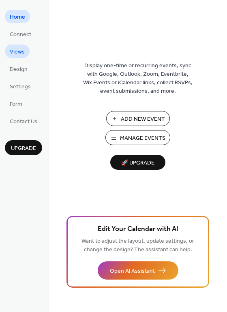 The image size is (227, 312). What do you see at coordinates (138, 245) in the screenshot?
I see `span: Want to adjust the layout, update settings, or change the design? The assistant can help.` at bounding box center [138, 245].